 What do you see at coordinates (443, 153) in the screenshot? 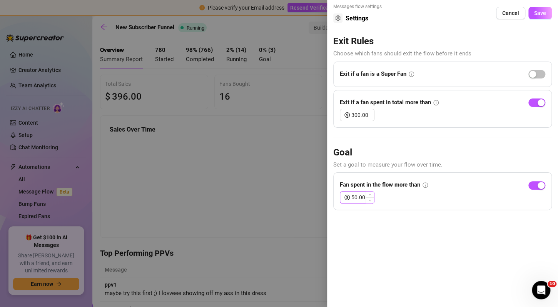
I see `h3: Goal` at bounding box center [443, 153].